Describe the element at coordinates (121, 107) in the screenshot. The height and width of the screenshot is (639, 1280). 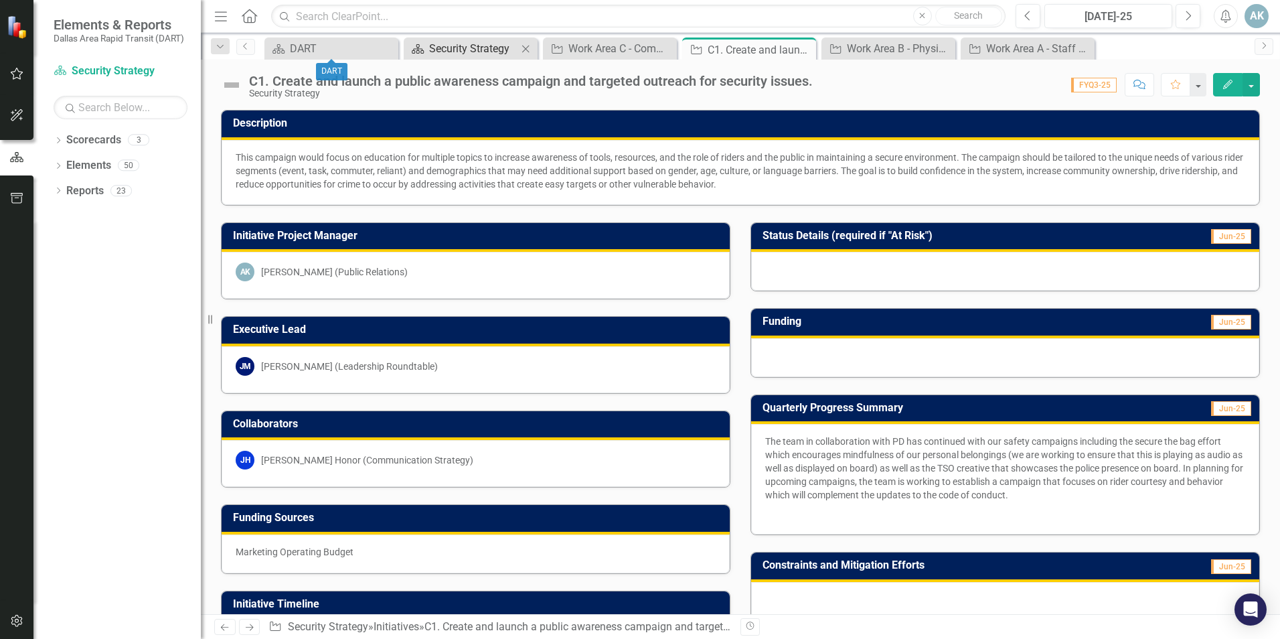
I see `input: Search Below...` at that location.